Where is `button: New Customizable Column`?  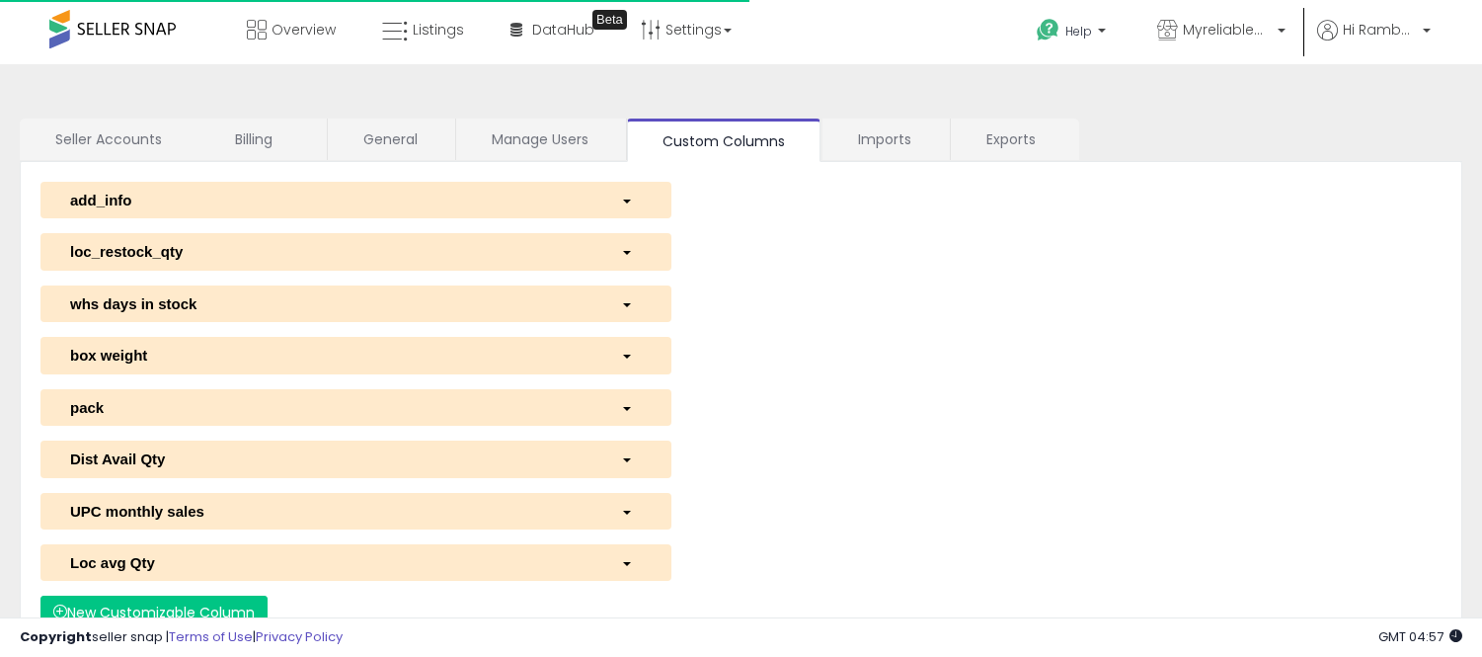 button: New Customizable Column is located at coordinates (154, 612).